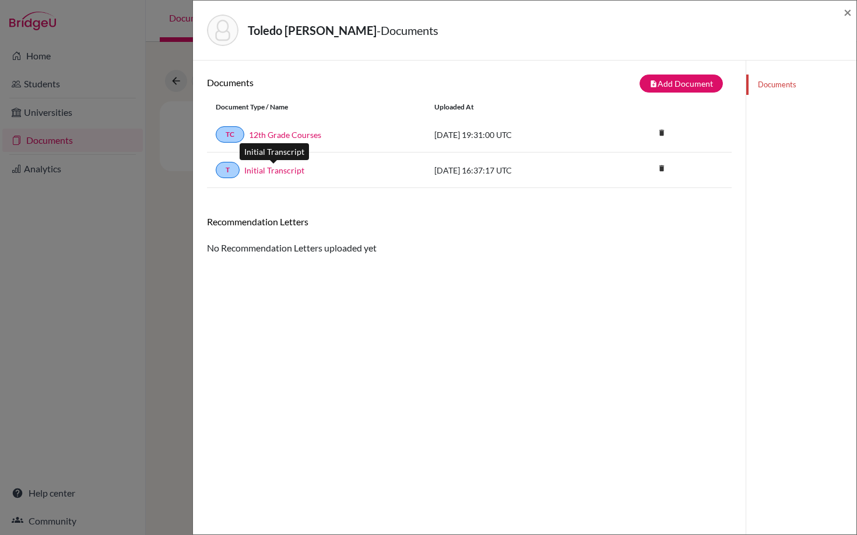 This screenshot has width=857, height=535. Describe the element at coordinates (285, 135) in the screenshot. I see `a: 12th Grade Courses` at that location.